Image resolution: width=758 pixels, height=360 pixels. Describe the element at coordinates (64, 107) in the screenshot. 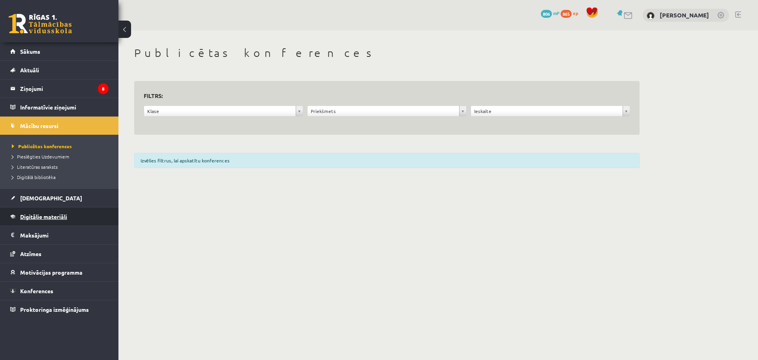

I see `legend: Informatīvie ziņojumi` at that location.